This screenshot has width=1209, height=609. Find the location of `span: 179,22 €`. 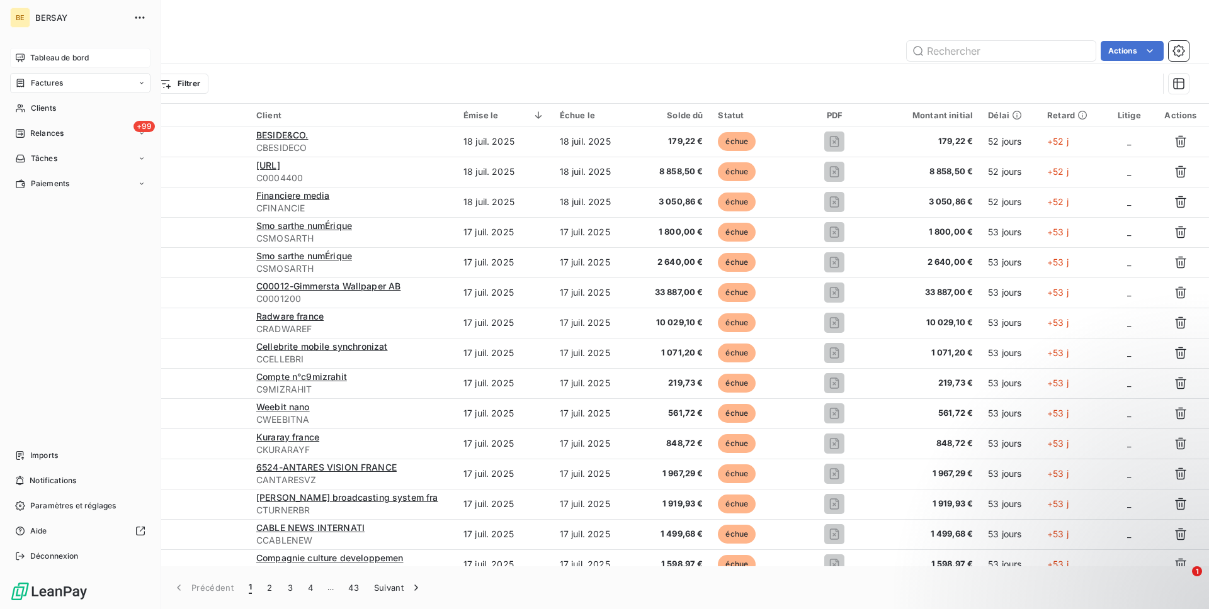

span: 179,22 € is located at coordinates (671, 142).